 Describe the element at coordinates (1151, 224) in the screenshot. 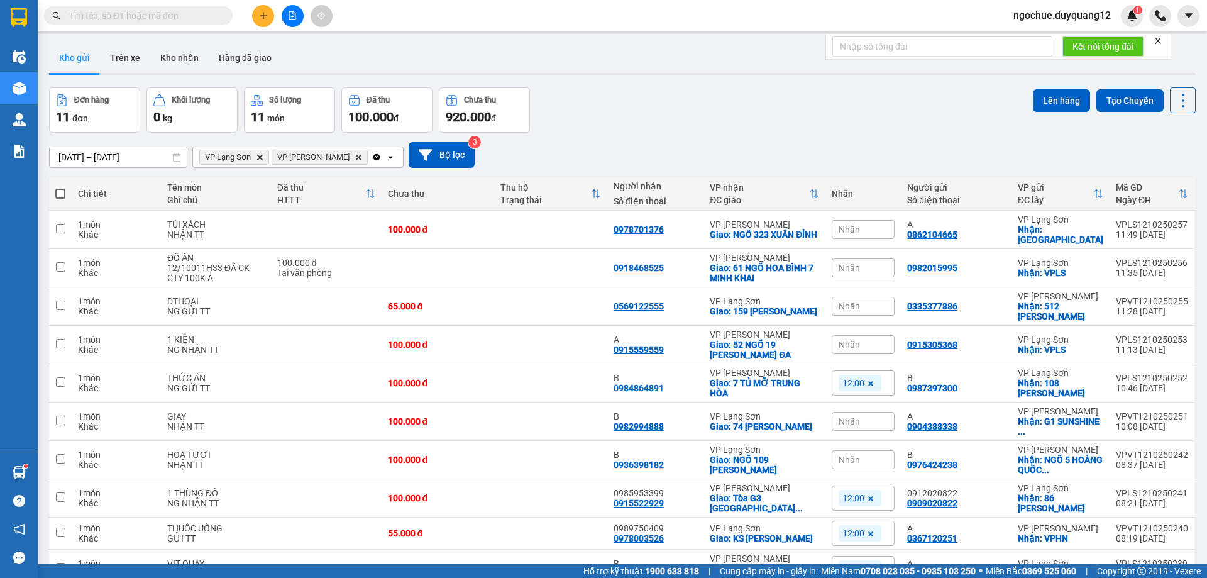

I see `div: VPLS1210250257` at that location.